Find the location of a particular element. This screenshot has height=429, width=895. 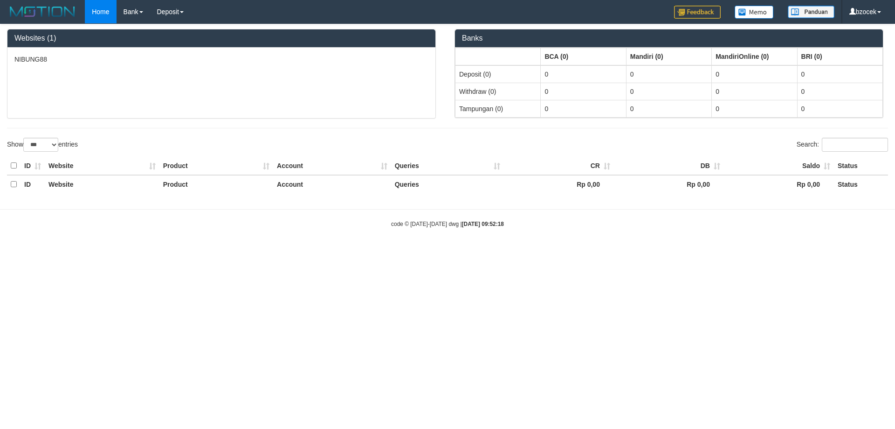

td: Withdraw (0) is located at coordinates (498, 91).